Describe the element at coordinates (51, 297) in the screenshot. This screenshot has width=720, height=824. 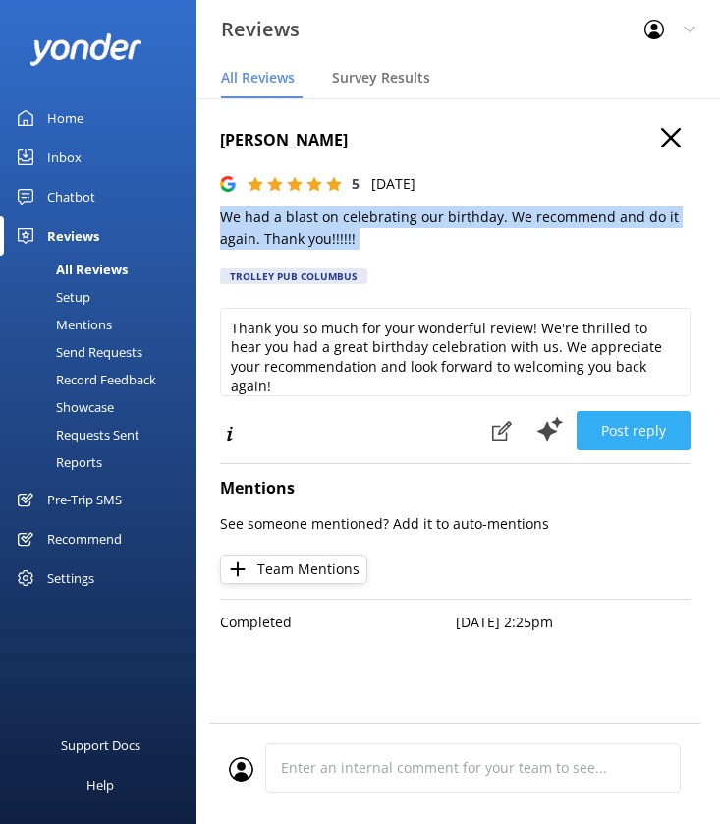
I see `div: Setup` at that location.